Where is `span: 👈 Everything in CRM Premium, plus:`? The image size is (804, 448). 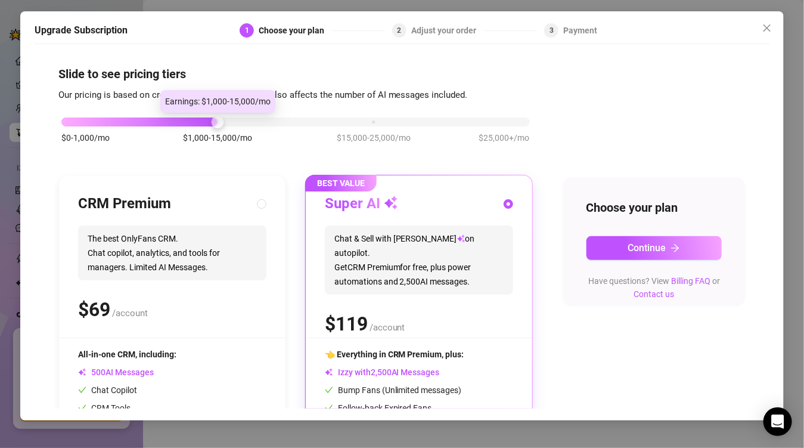 span: 👈 Everything in CRM Premium, plus: is located at coordinates (395, 354).